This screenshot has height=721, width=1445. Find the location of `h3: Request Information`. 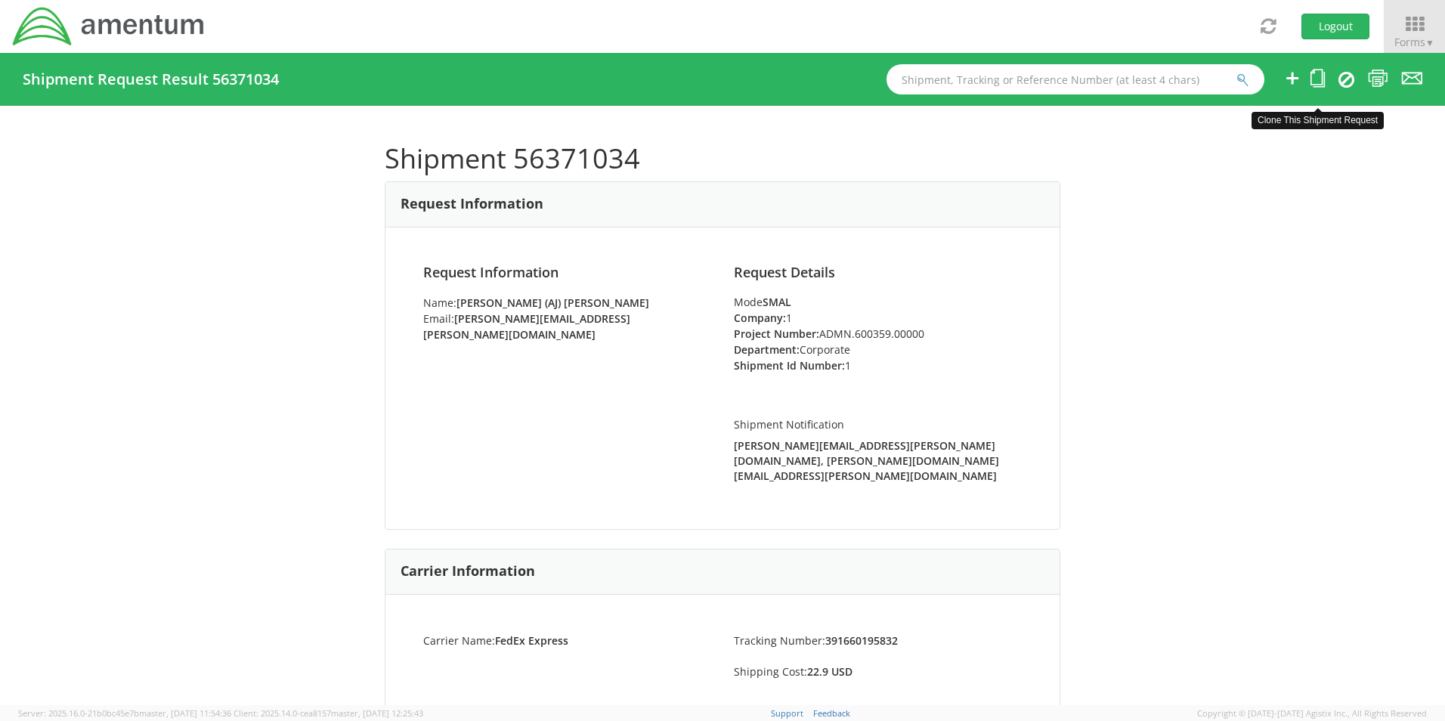

h3: Request Information is located at coordinates (471, 204).